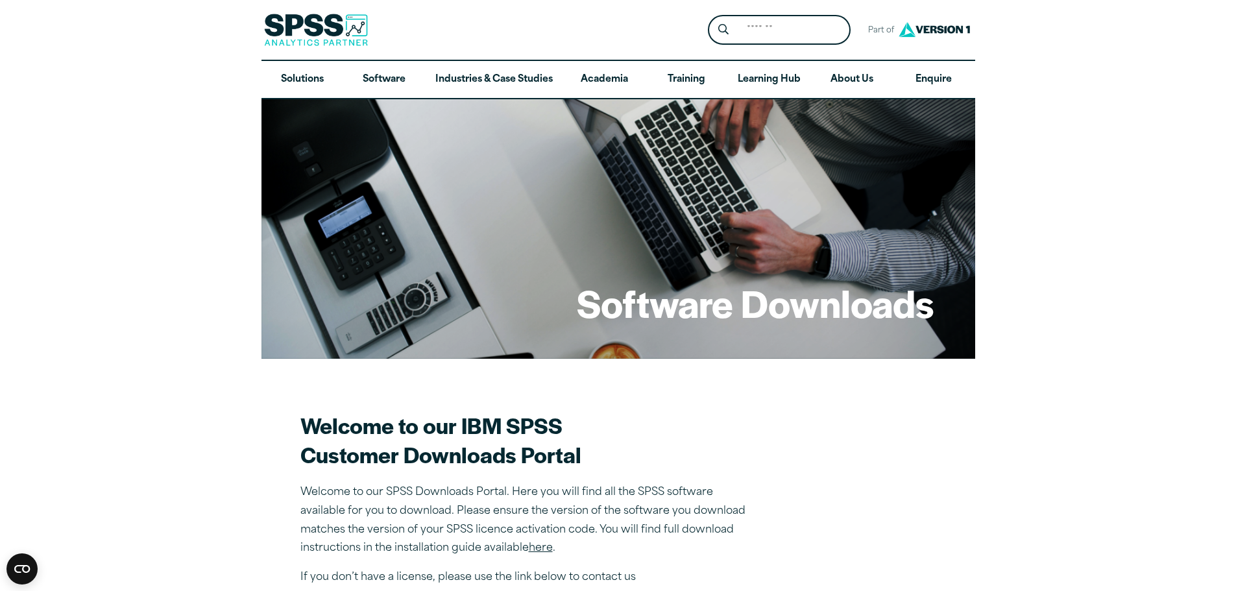  Describe the element at coordinates (933, 80) in the screenshot. I see `a: Enquire` at that location.